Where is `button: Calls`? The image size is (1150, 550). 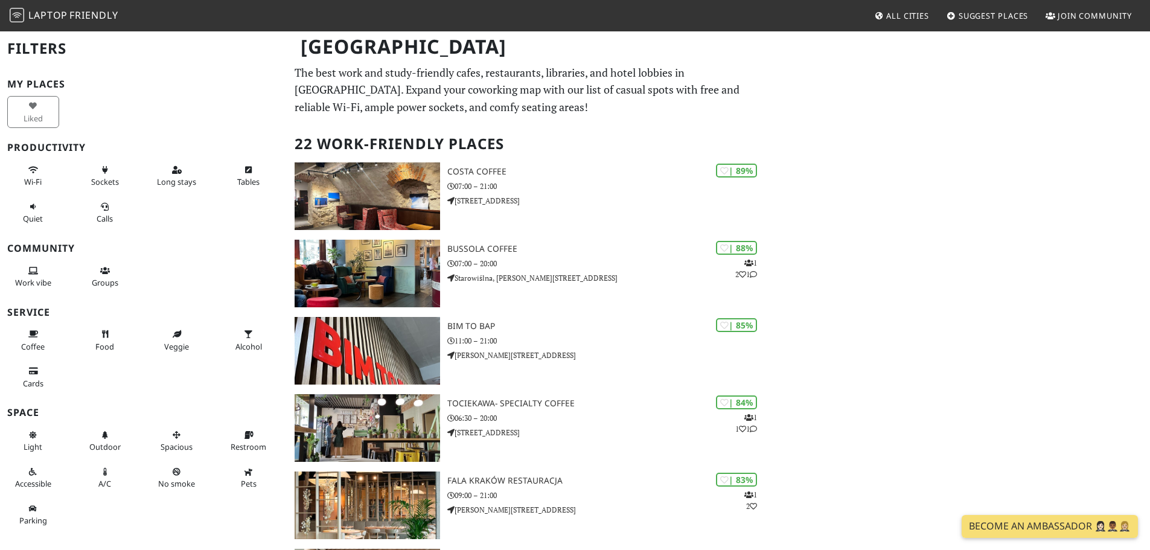
button: Calls is located at coordinates (105, 212).